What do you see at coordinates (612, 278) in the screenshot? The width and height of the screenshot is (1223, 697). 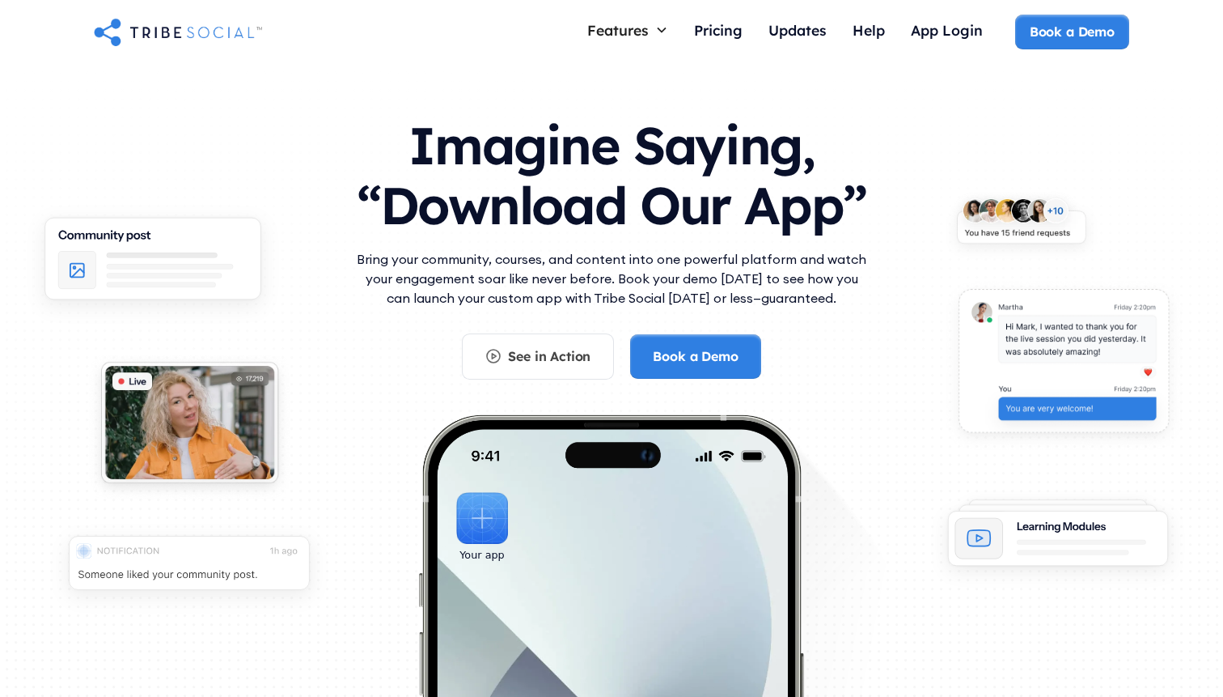 I see `p: Bring your community, courses, and content into one powerful platform and watch your engagement s...` at bounding box center [612, 278].